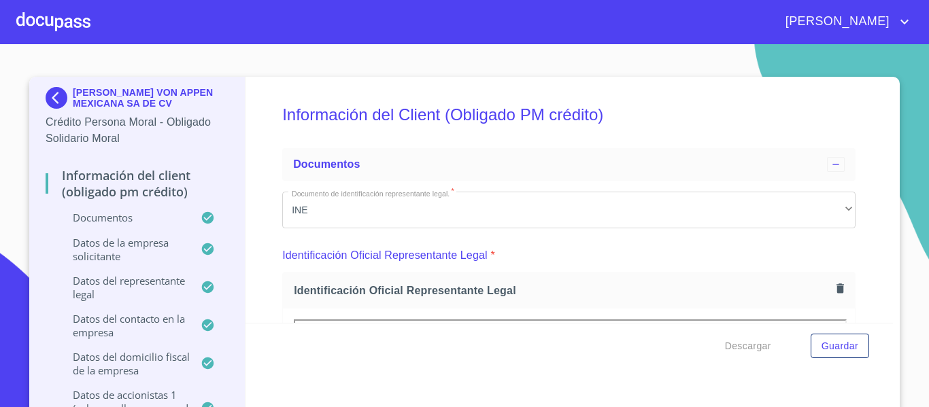  Describe the element at coordinates (748, 346) in the screenshot. I see `button: Descargar` at that location.